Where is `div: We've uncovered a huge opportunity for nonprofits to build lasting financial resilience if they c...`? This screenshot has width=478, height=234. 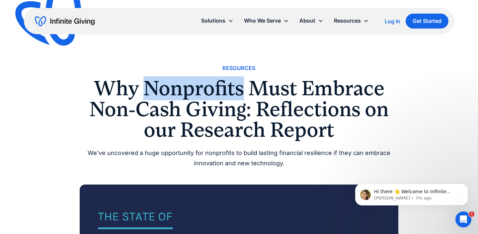 div: We've uncovered a huge opportunity for nonprofits to build lasting financial resilience if they c... is located at coordinates (239, 158).